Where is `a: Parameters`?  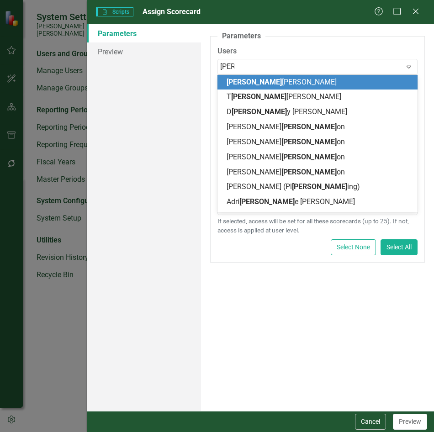 a: Parameters is located at coordinates (144, 33).